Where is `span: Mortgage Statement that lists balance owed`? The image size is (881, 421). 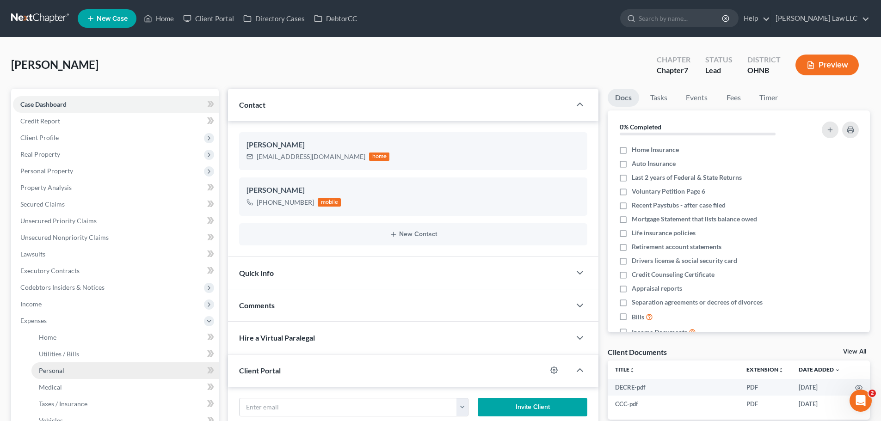 span: Mortgage Statement that lists balance owed is located at coordinates (694, 219).